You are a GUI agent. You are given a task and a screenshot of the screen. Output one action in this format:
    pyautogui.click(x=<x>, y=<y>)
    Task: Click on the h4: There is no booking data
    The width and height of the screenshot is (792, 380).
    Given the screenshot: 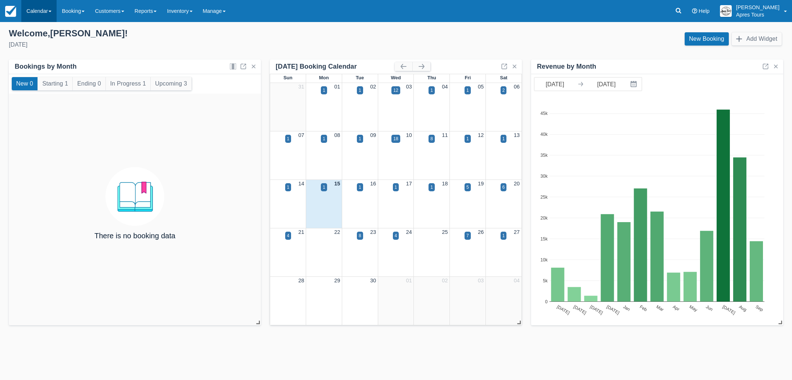 What is the action you would take?
    pyautogui.click(x=135, y=236)
    